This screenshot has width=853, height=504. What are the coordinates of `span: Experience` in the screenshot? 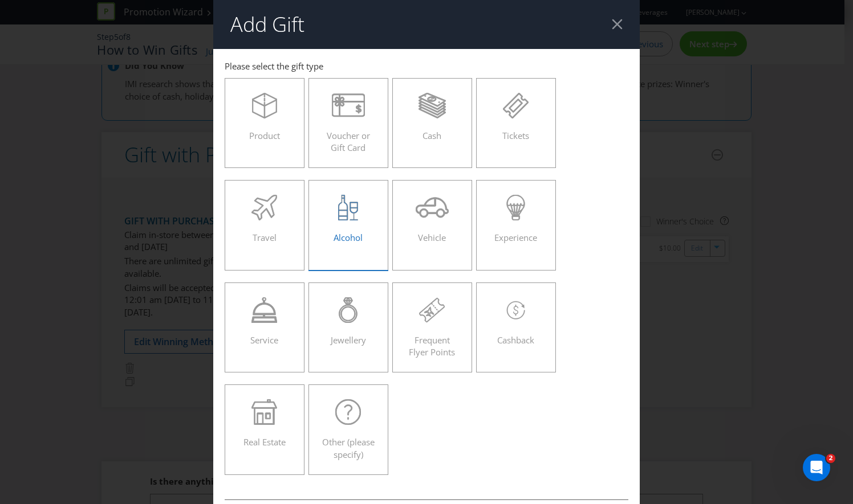 It's located at (515, 238).